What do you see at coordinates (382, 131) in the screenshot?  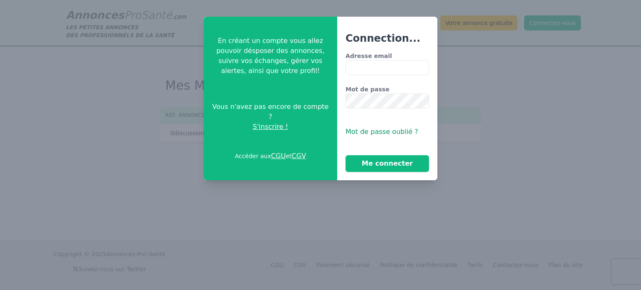 I see `span: Mot de passe oublié ?` at bounding box center [382, 131].